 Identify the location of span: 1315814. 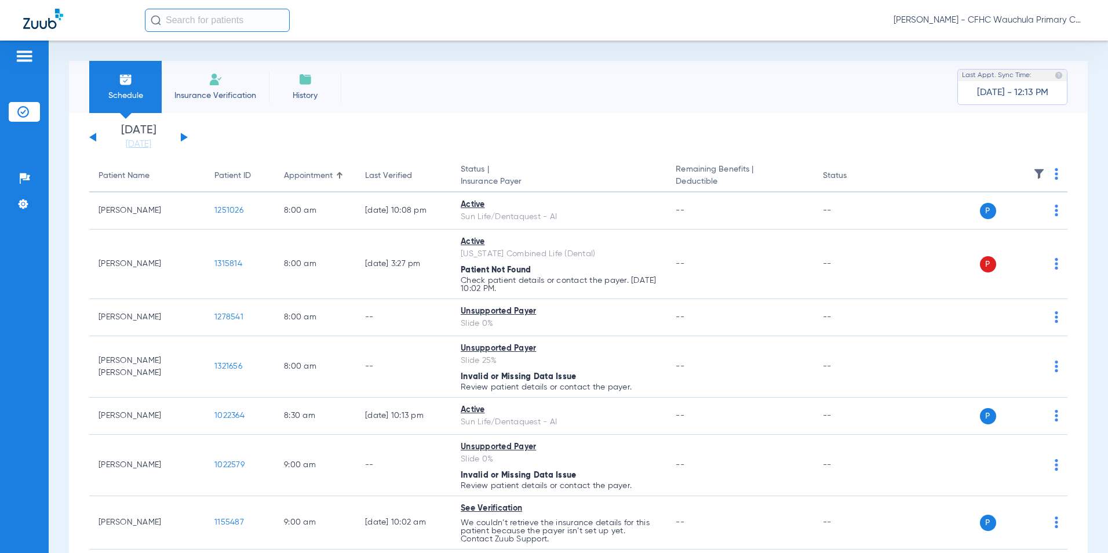
(228, 264).